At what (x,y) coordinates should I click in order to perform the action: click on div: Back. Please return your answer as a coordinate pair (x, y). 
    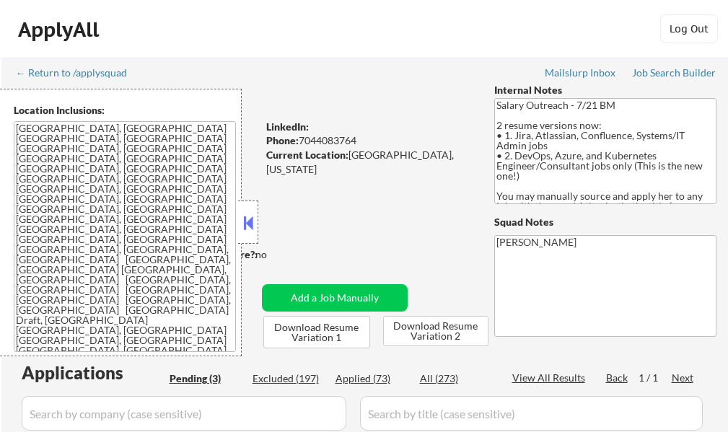
    Looking at the image, I should click on (618, 378).